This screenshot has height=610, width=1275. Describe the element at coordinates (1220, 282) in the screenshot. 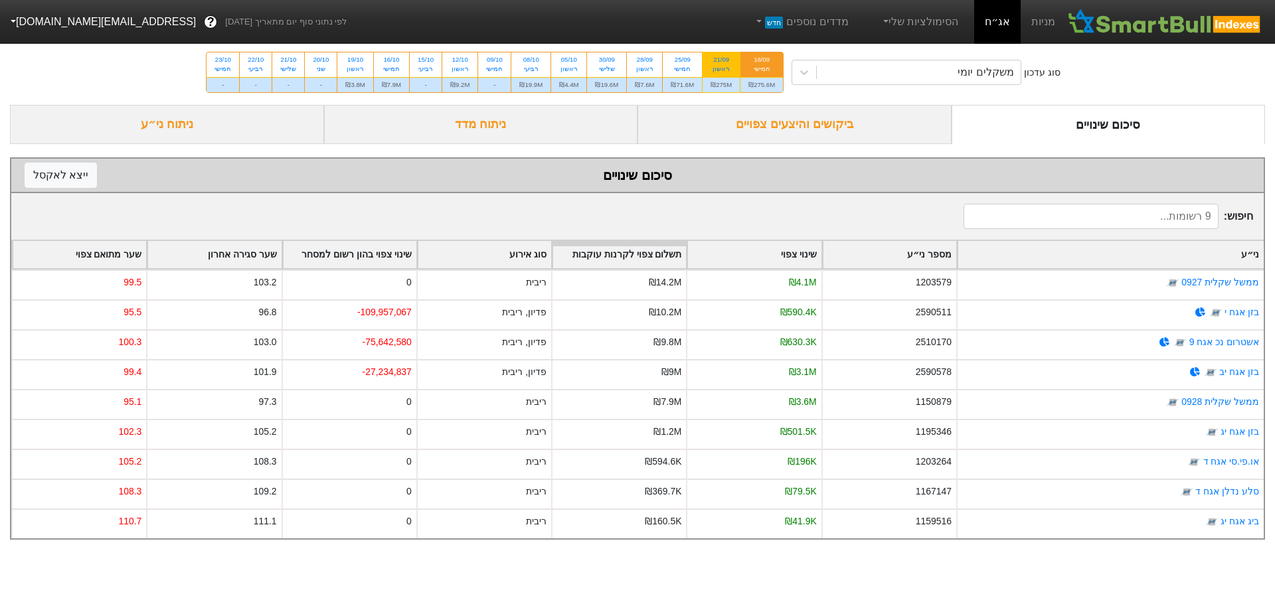

I see `a: ממשל שקלית 0927` at that location.